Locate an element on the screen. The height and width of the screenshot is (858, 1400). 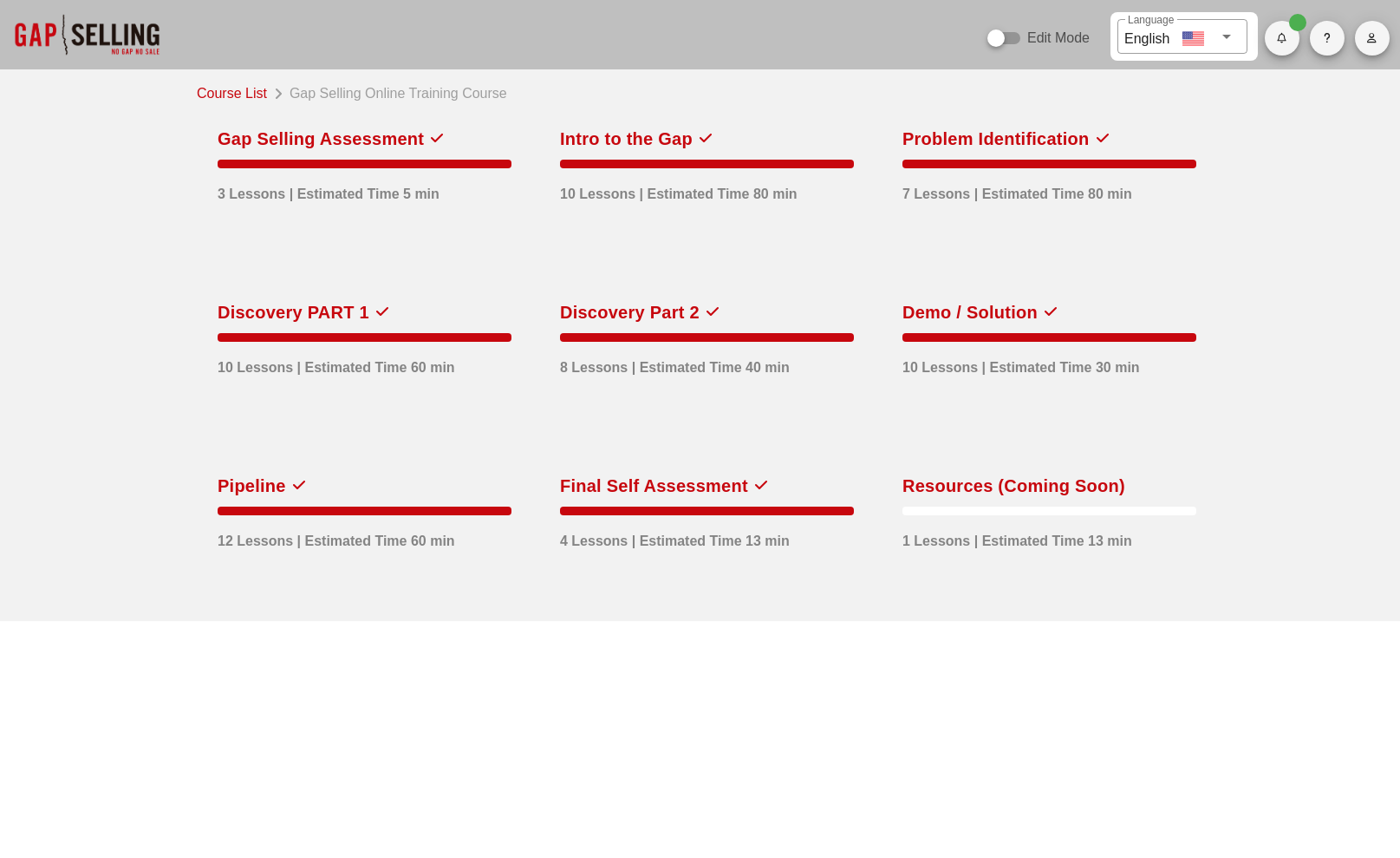
div: Demo / Solution is located at coordinates (969, 312).